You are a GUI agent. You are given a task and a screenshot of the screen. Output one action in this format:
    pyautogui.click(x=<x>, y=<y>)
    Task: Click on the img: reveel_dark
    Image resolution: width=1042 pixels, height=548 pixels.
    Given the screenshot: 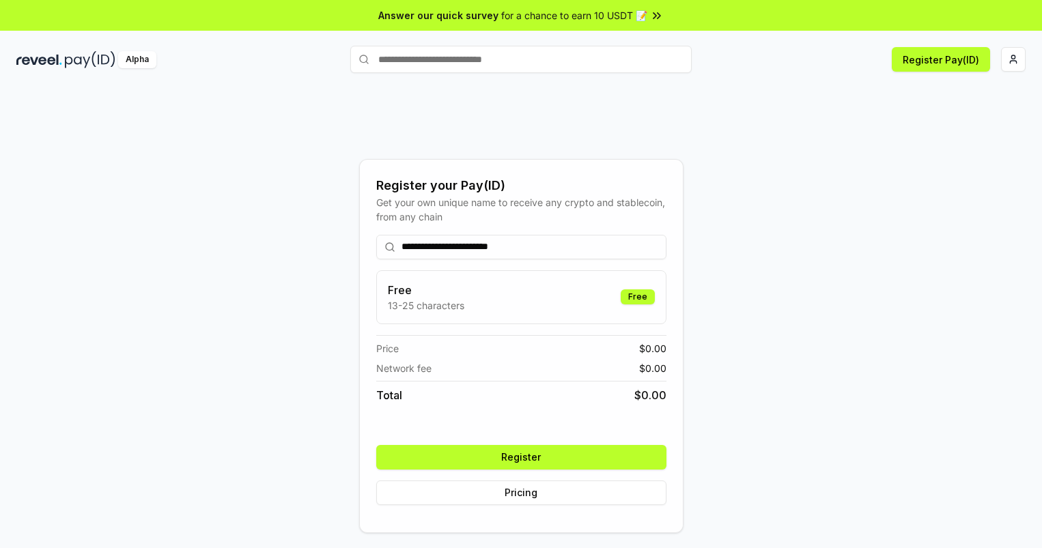 What is the action you would take?
    pyautogui.click(x=39, y=59)
    